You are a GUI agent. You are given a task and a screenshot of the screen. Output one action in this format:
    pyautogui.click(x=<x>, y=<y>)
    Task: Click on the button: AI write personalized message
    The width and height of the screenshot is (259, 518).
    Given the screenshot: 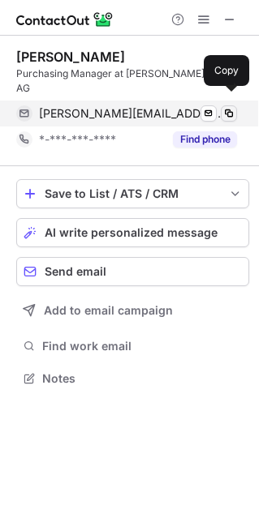 What is the action you would take?
    pyautogui.click(x=132, y=233)
    